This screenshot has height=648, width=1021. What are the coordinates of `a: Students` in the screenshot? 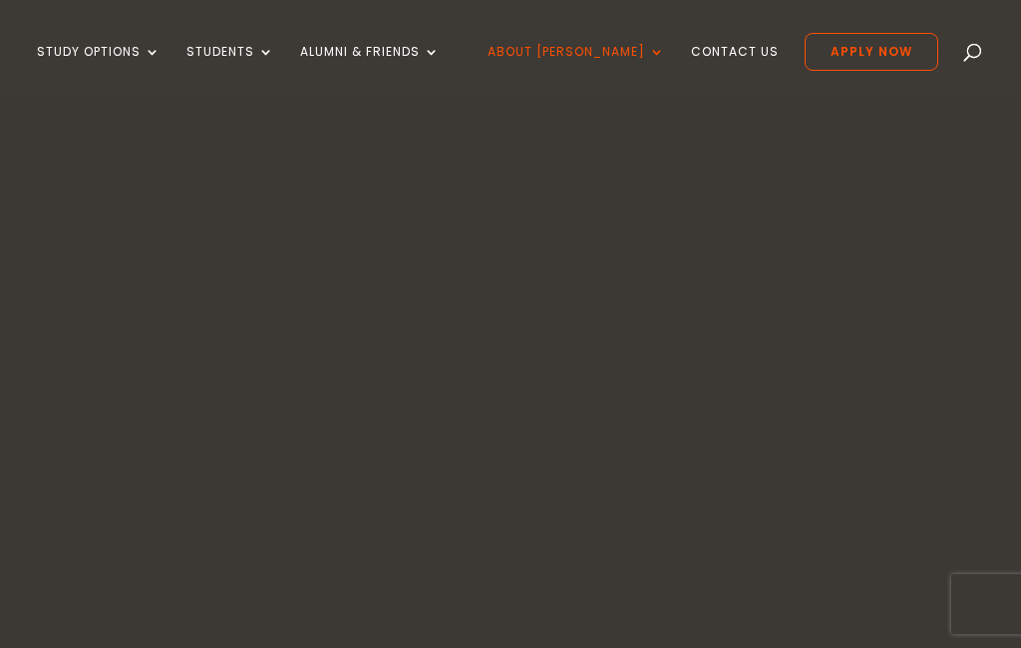 It's located at (230, 68).